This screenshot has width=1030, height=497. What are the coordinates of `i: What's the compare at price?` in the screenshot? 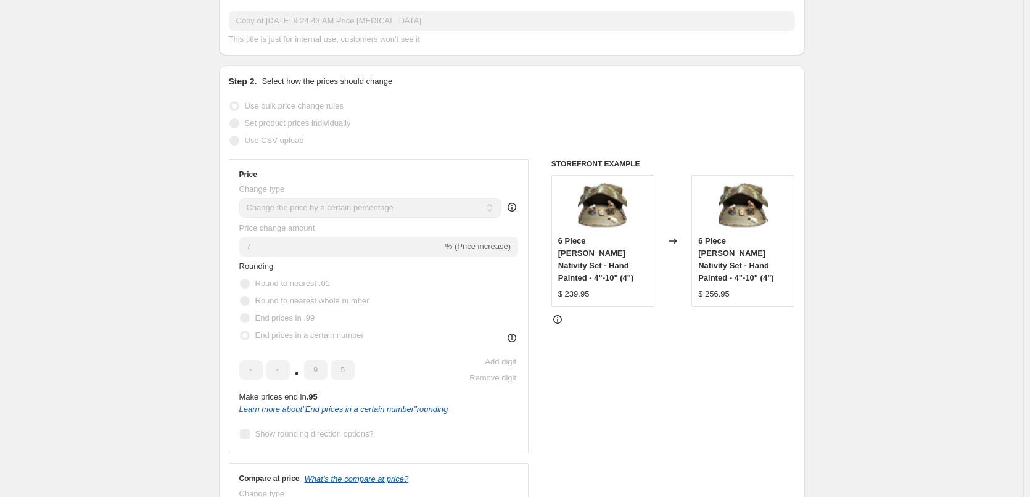 It's located at (356, 479).